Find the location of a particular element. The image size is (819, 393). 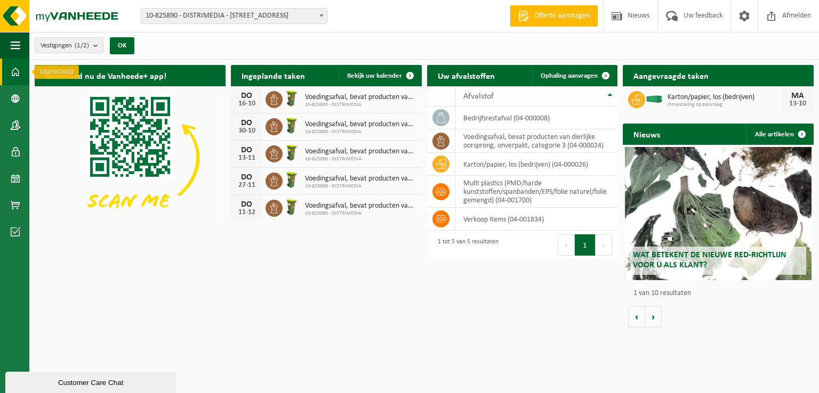

span: Bekijk uw kalender is located at coordinates (374, 76).